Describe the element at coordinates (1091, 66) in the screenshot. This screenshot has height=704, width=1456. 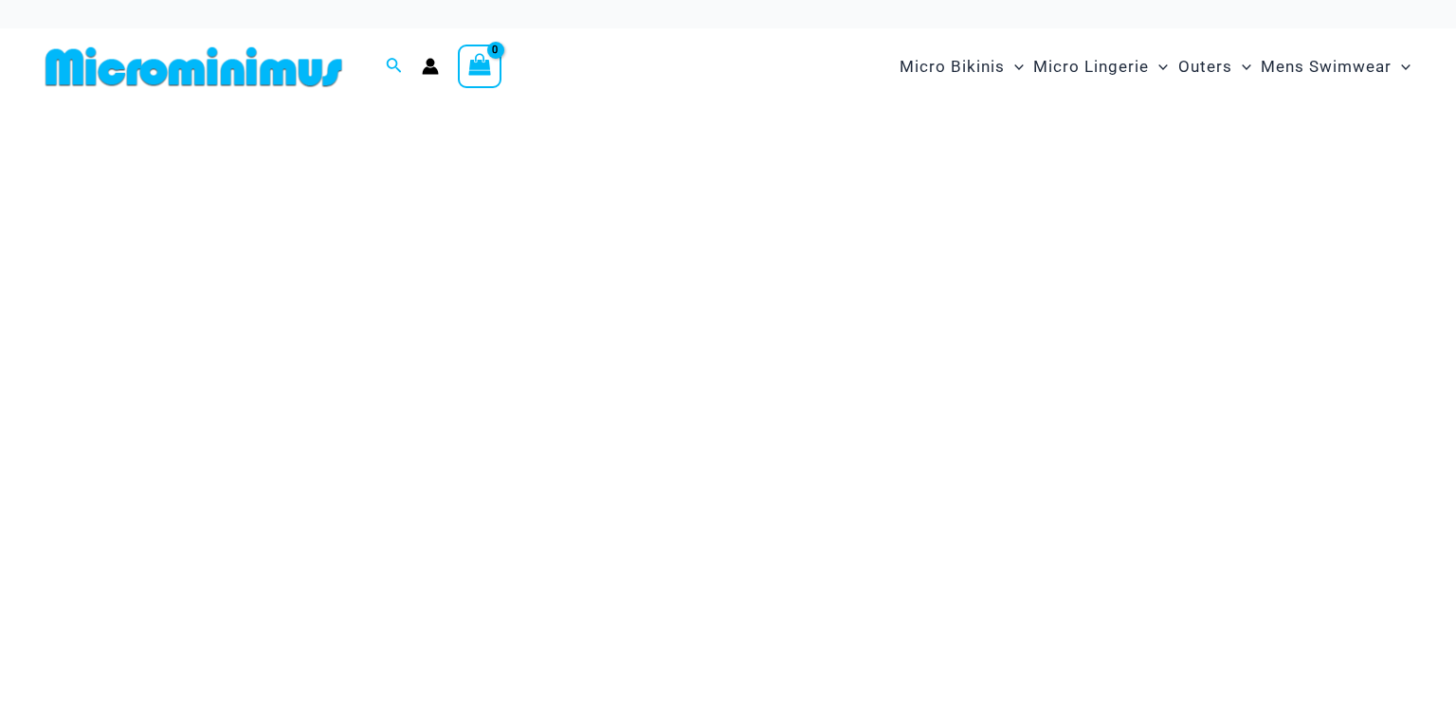
I see `span: Micro Lingerie` at that location.